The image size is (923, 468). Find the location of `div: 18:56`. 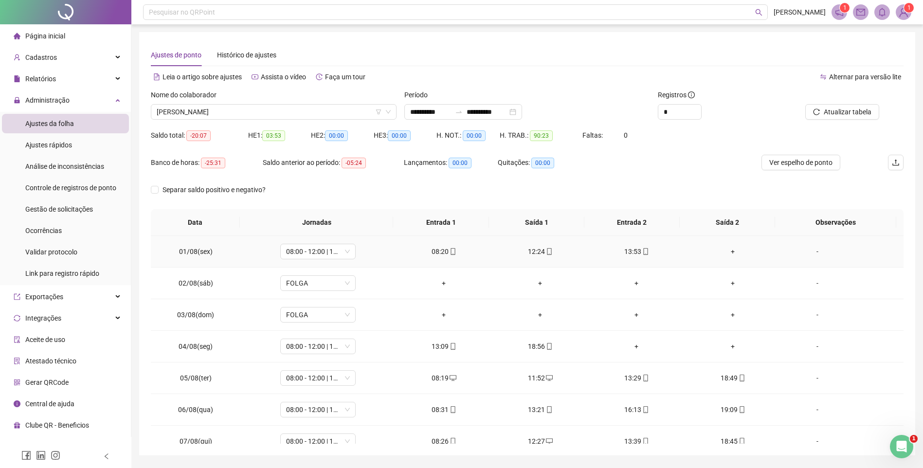

div: 18:56 is located at coordinates (540, 346).